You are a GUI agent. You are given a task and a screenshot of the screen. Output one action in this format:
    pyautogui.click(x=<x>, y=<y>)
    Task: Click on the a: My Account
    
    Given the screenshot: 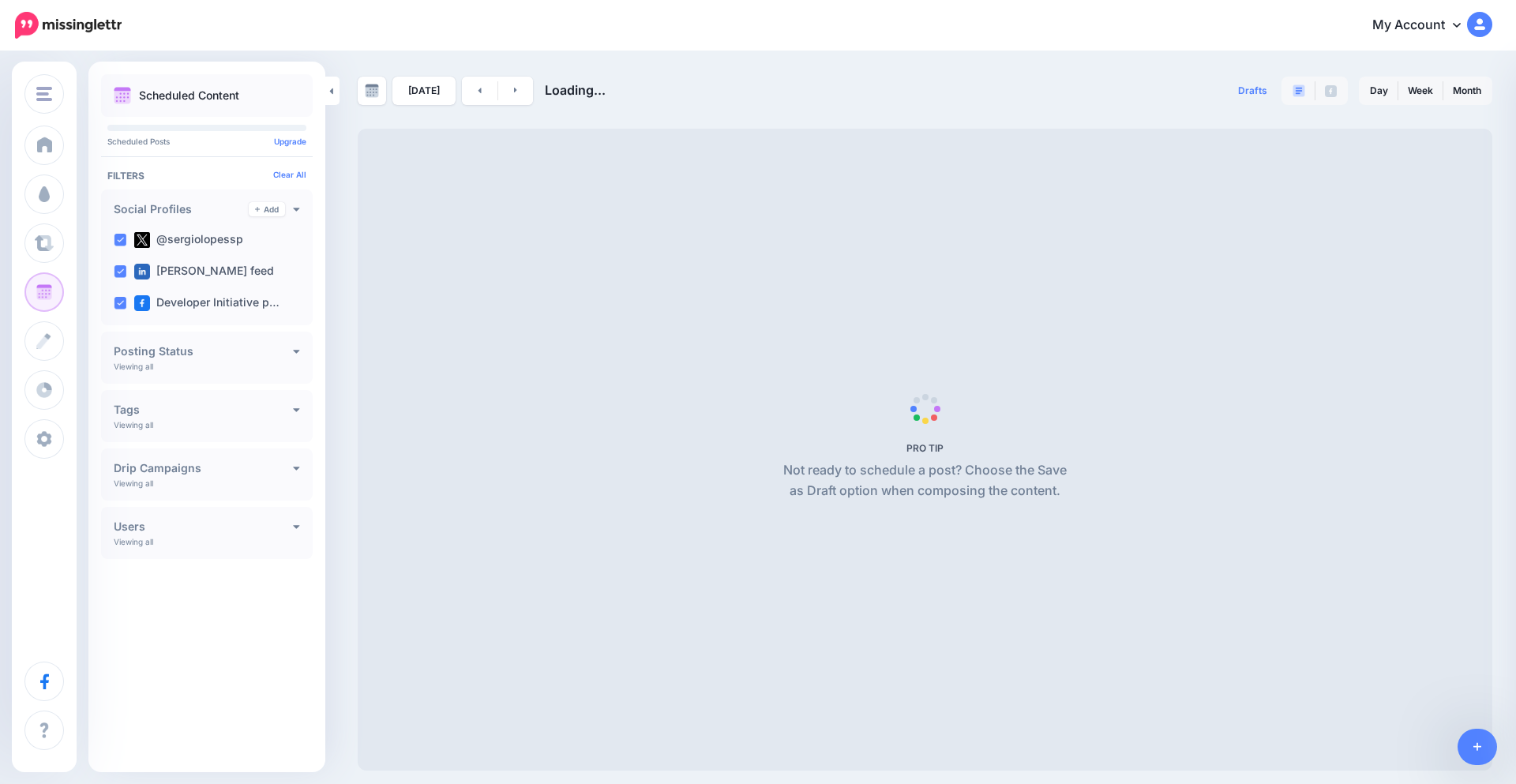 What is the action you would take?
    pyautogui.click(x=1424, y=26)
    